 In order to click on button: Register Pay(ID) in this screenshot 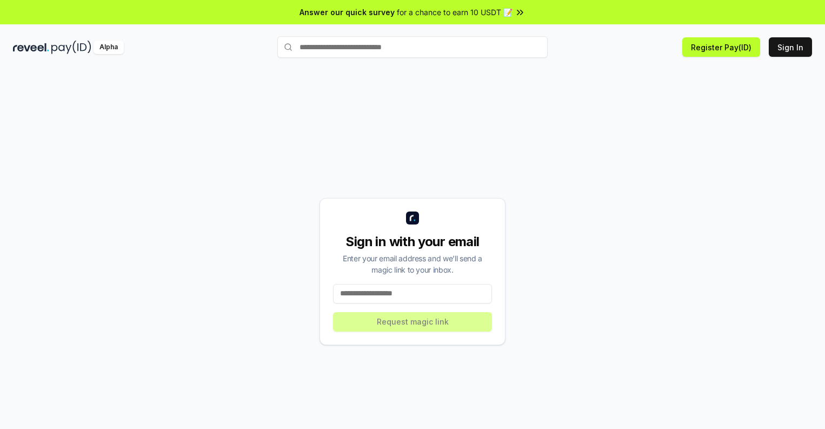, I will do `click(722, 47)`.